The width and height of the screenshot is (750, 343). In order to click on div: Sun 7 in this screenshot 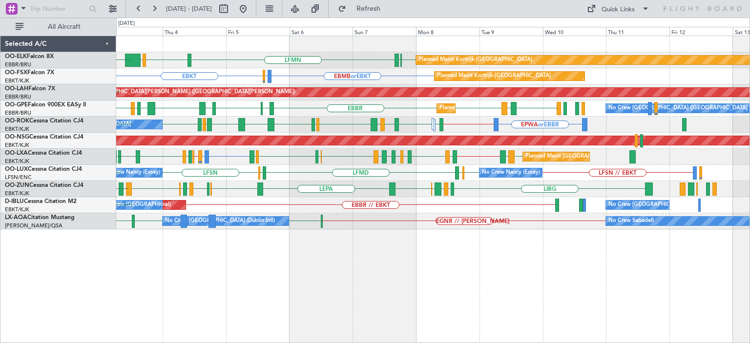, I will do `click(384, 31)`.